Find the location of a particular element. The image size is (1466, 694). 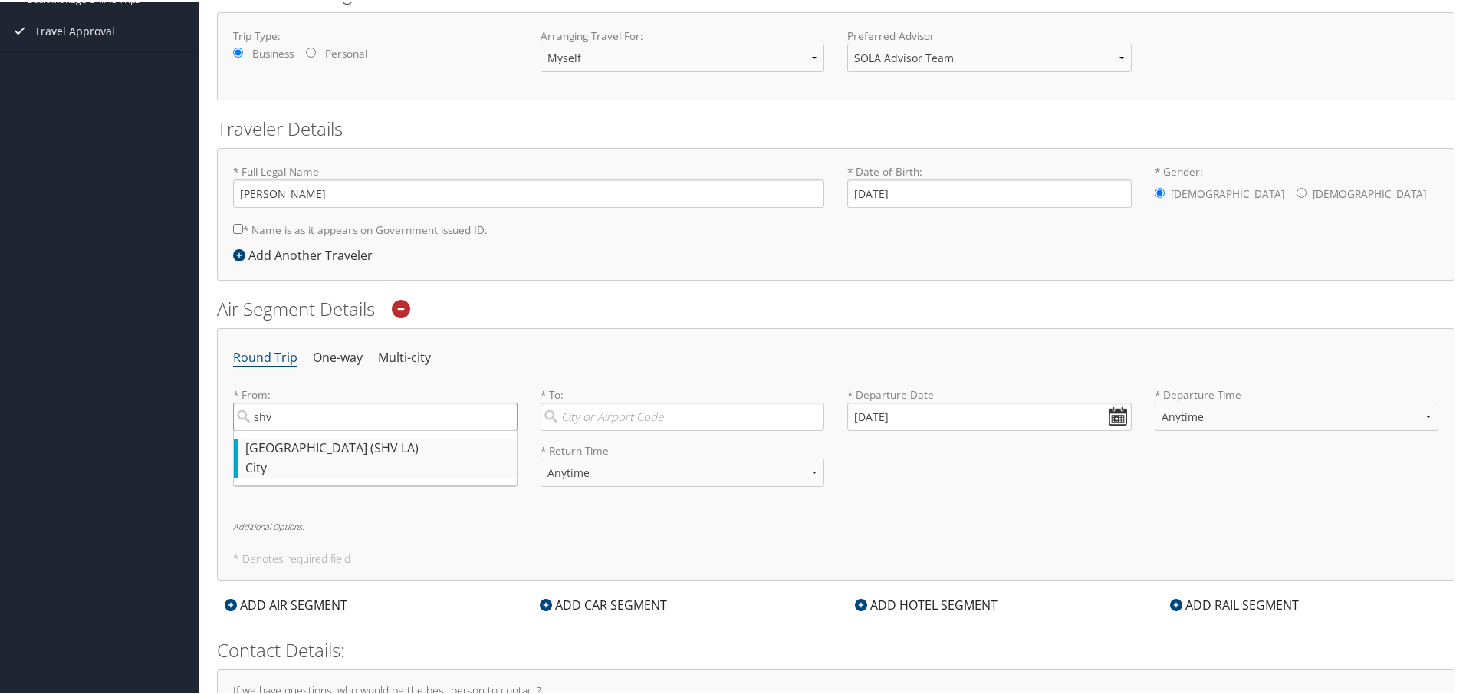

div: ADD AIR SEGMENT is located at coordinates (286, 603).